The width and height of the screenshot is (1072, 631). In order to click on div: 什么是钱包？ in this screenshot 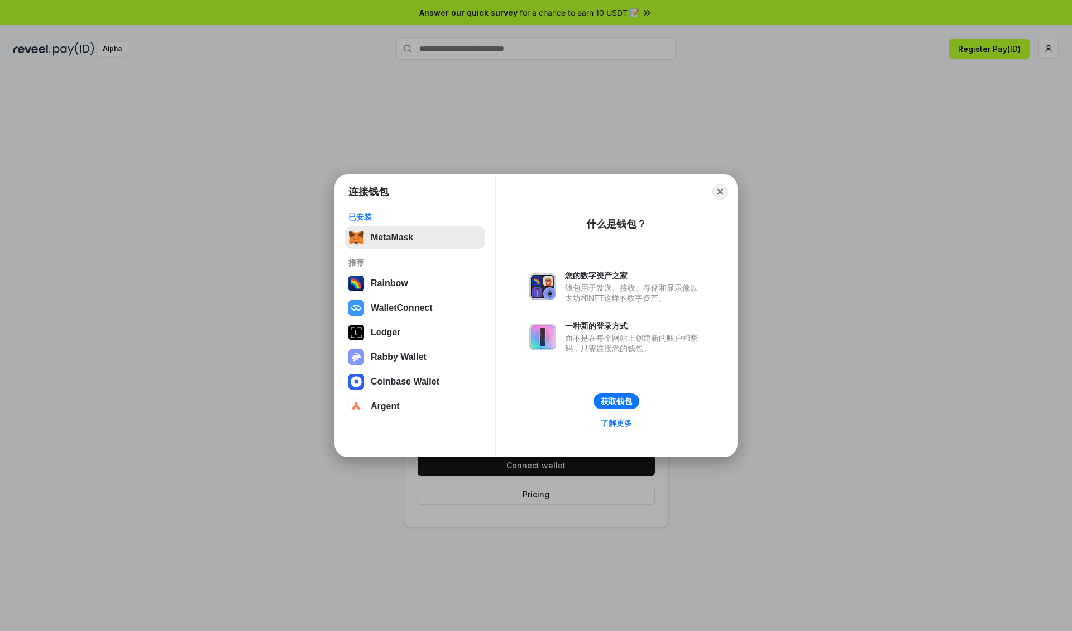, I will do `click(617, 224)`.